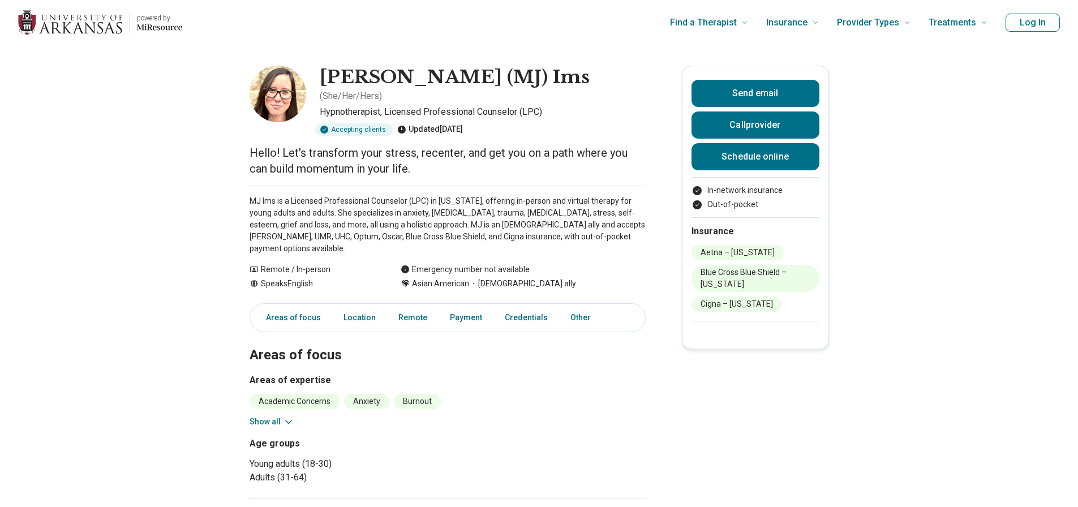  What do you see at coordinates (465, 269) in the screenshot?
I see `div: Emergency number not available` at bounding box center [465, 269].